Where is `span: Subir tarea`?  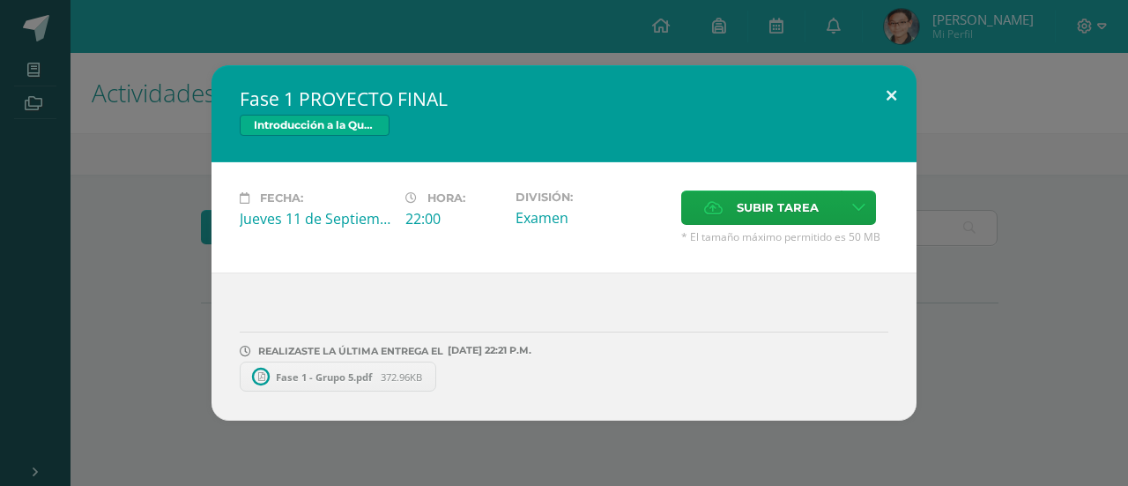 span: Subir tarea is located at coordinates (777, 207).